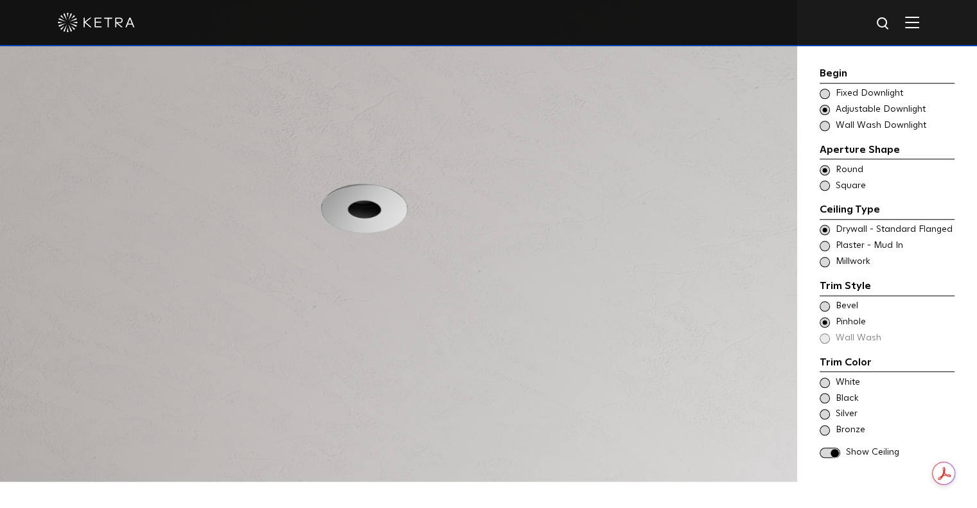 The height and width of the screenshot is (508, 977). I want to click on span: Bevel, so click(894, 307).